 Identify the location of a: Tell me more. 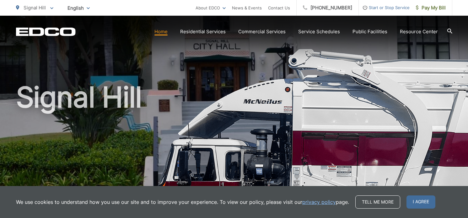
(377, 202).